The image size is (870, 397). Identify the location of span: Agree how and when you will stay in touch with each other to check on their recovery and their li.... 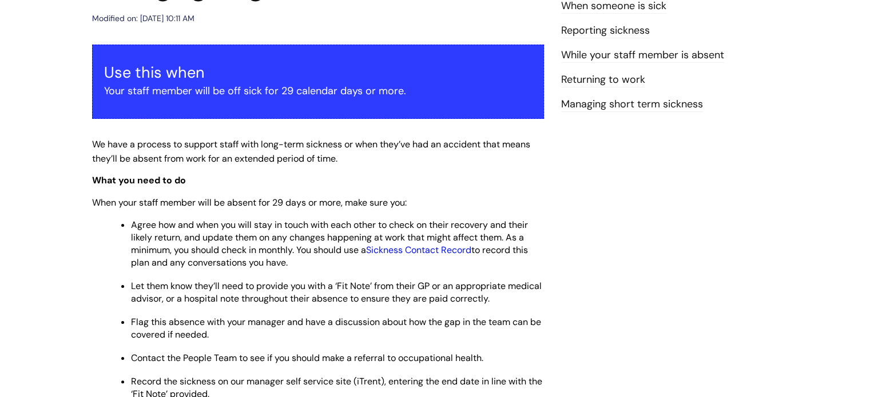
(329, 244).